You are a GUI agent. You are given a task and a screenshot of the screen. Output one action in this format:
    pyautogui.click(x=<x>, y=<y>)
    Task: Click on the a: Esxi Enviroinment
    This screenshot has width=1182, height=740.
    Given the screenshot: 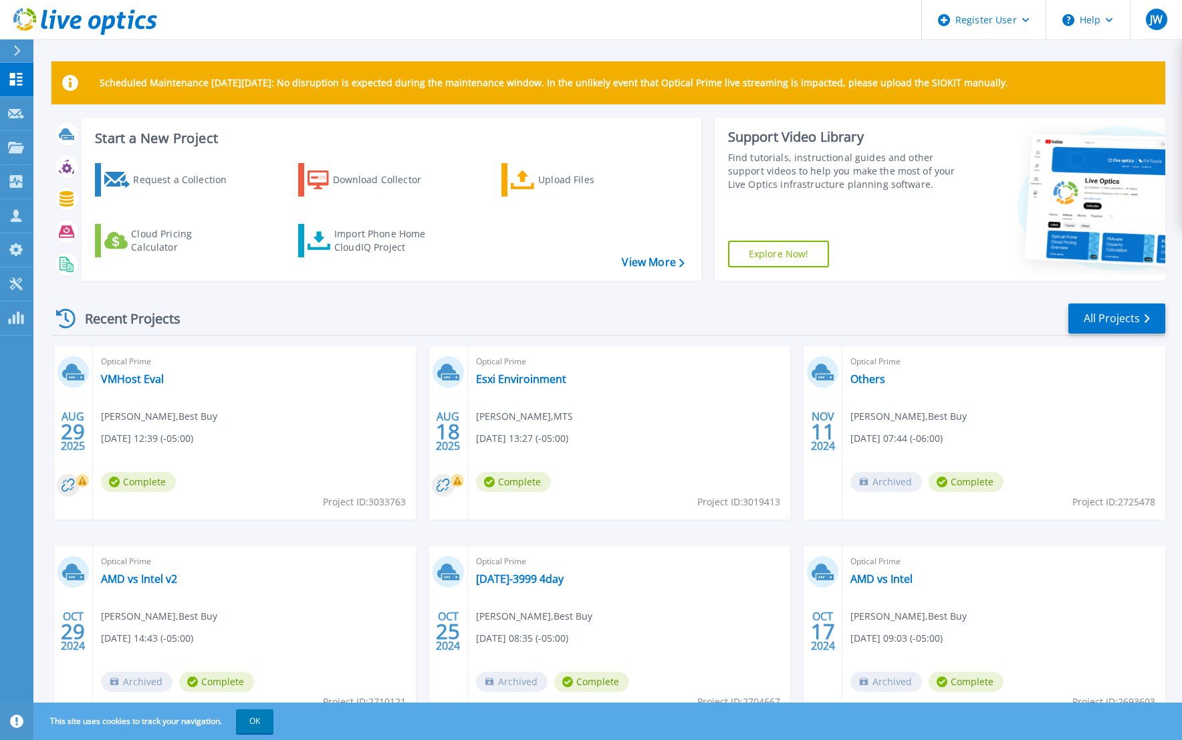 What is the action you would take?
    pyautogui.click(x=521, y=379)
    